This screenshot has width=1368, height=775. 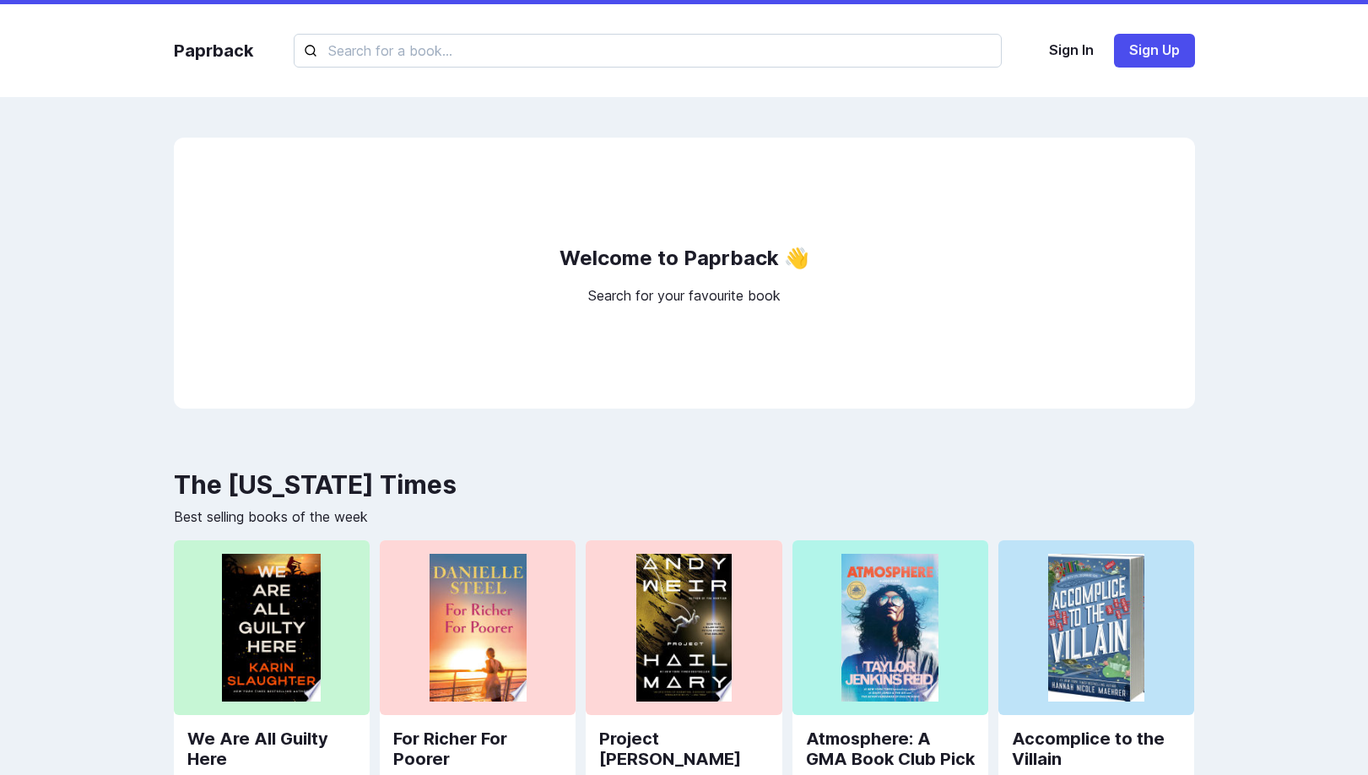 I want to click on input: Search for a book..., so click(x=647, y=51).